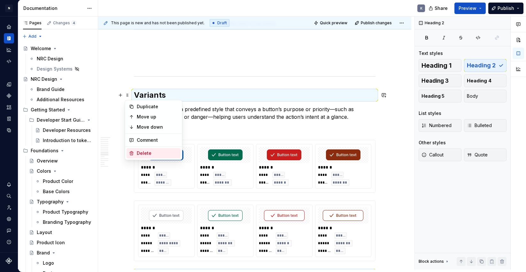  Describe the element at coordinates (9, 38) in the screenshot. I see `div: Documentation` at that location.